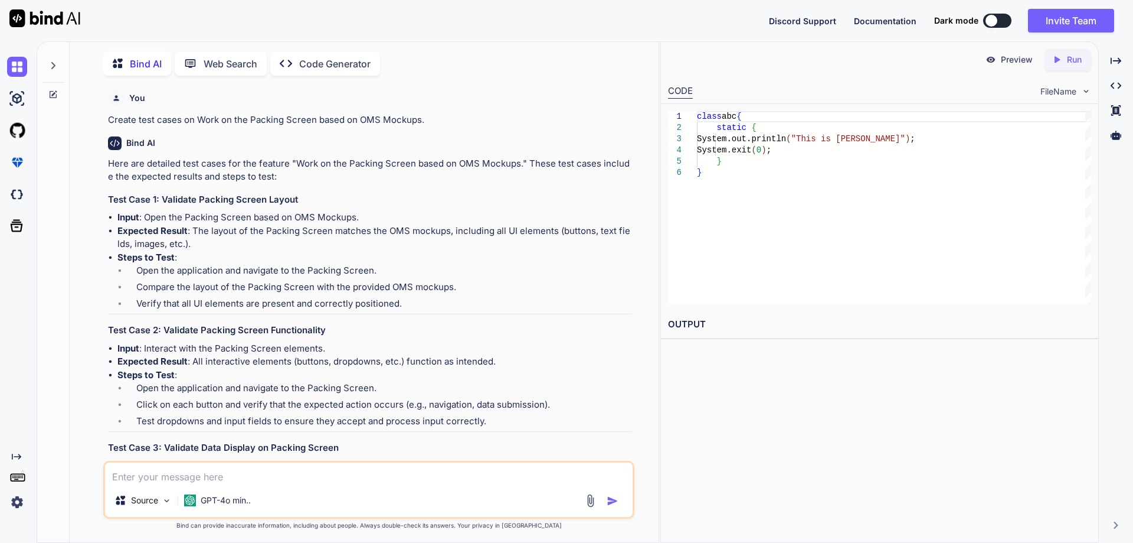 The width and height of the screenshot is (1133, 543). I want to click on li: Test dropdowns and input fields to ensure they accept and process input correctly., so click(380, 423).